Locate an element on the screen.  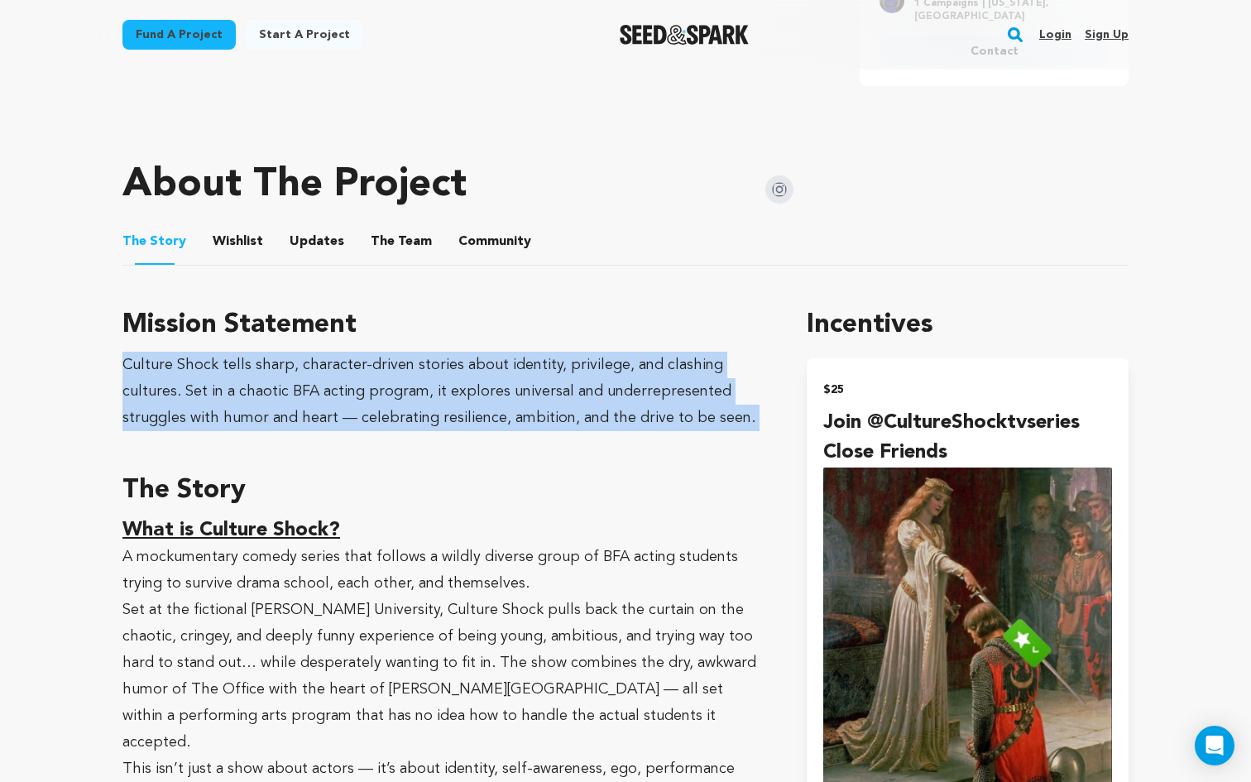
img: Seed&Spark Instagram Icon is located at coordinates (780, 190).